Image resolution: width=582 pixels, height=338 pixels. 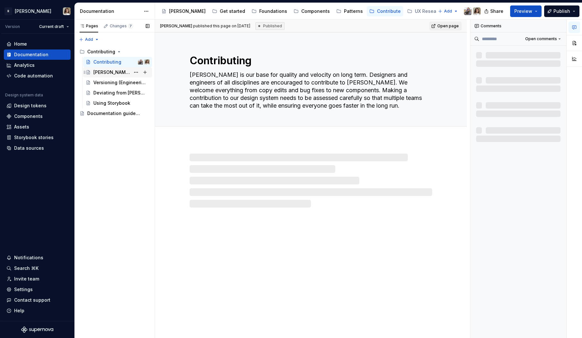 I want to click on div: Using Storybook, so click(x=112, y=103).